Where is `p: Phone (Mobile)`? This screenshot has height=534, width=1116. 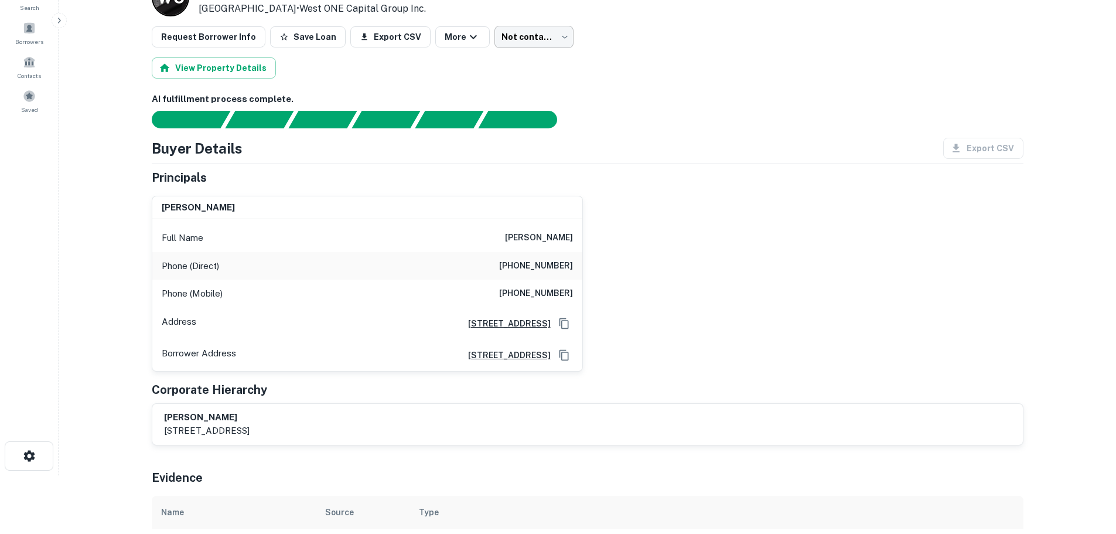 p: Phone (Mobile) is located at coordinates (192, 293).